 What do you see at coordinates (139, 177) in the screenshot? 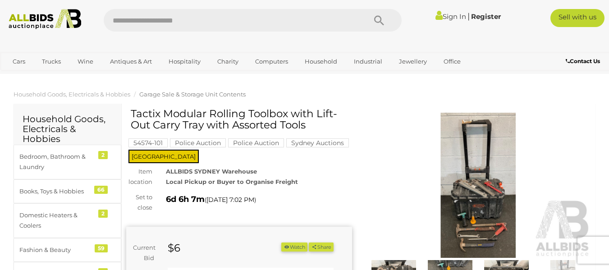
I see `div: Item location` at bounding box center [139, 177].